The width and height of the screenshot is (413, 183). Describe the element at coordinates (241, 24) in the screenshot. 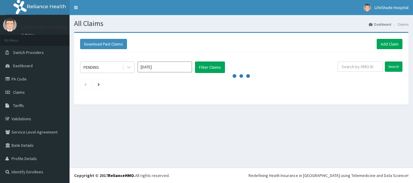

I see `h1: All Claims` at that location.